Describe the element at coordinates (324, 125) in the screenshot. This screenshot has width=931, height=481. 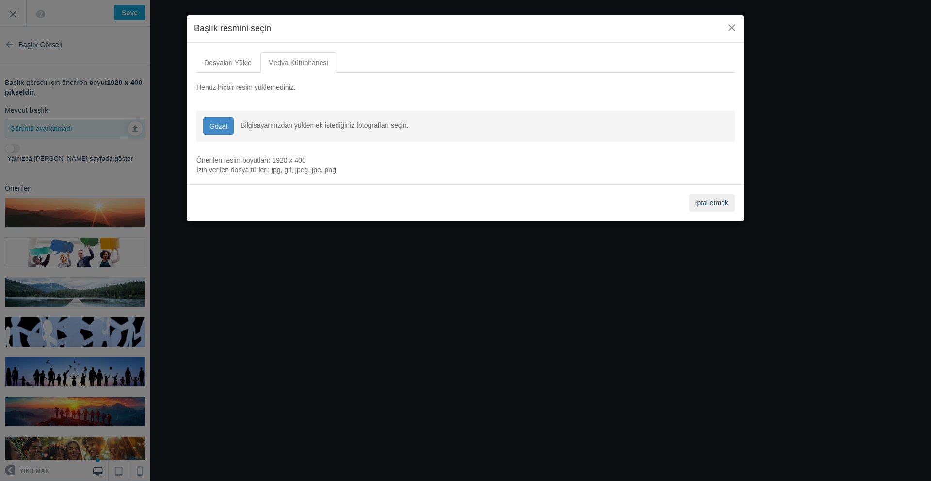
I see `font: Bilgisayarınızdan yüklemek istediğiniz fotoğrafları seçin.` at that location.